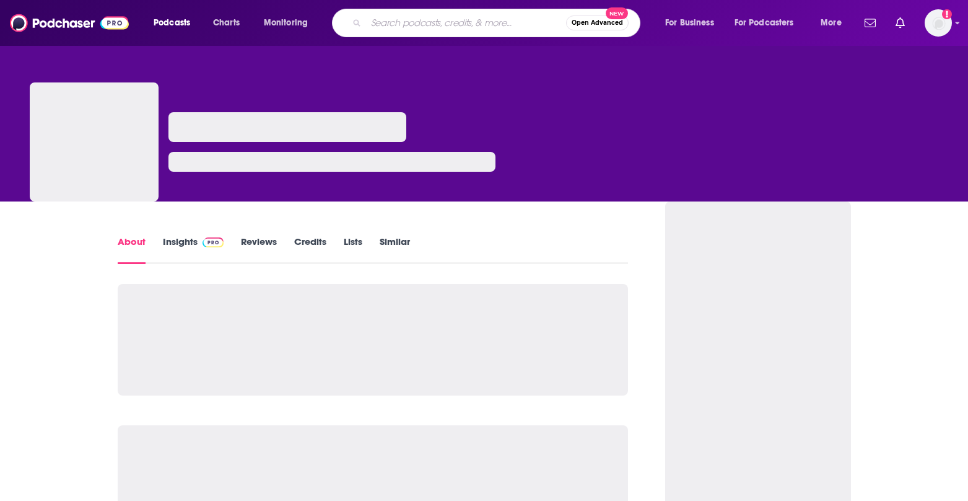  What do you see at coordinates (597, 23) in the screenshot?
I see `button: Open AdvancedNew` at bounding box center [597, 23].